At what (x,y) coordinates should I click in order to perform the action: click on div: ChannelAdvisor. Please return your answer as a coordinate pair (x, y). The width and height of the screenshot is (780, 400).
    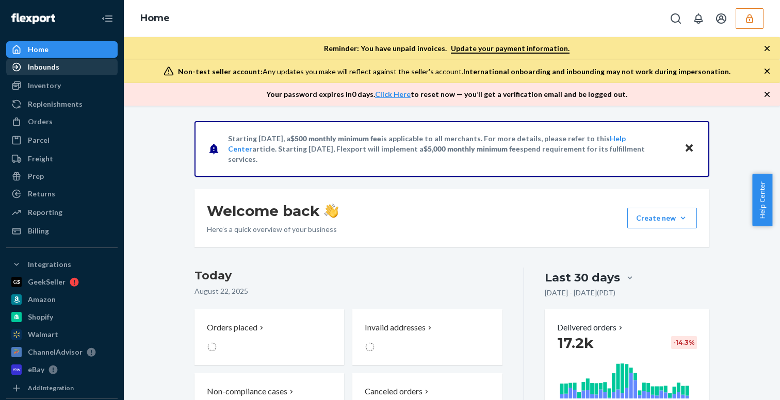
    Looking at the image, I should click on (55, 352).